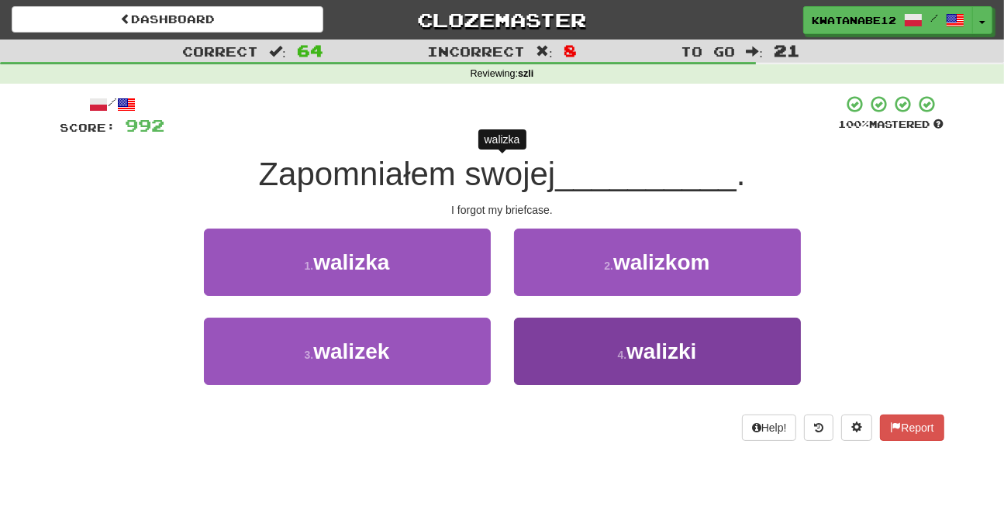 Image resolution: width=1004 pixels, height=523 pixels. What do you see at coordinates (609, 266) in the screenshot?
I see `small: 2 .` at bounding box center [609, 266].